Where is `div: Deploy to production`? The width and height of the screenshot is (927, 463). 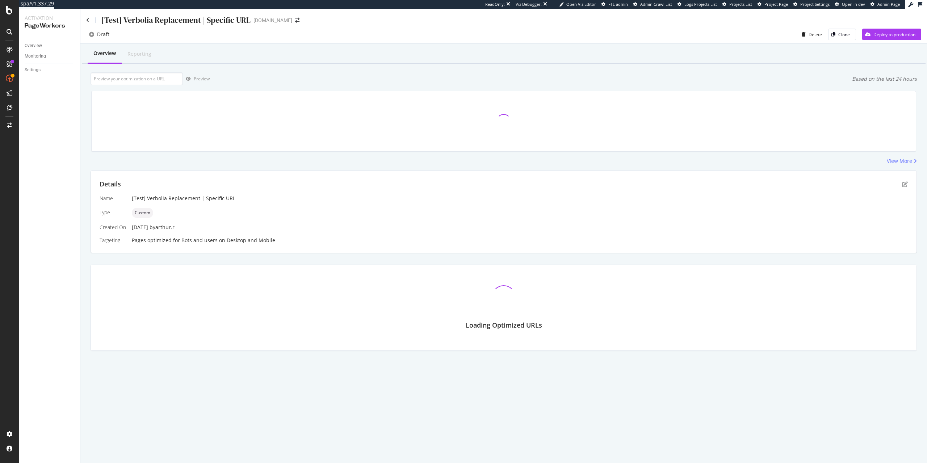 div: Deploy to production is located at coordinates (894, 34).